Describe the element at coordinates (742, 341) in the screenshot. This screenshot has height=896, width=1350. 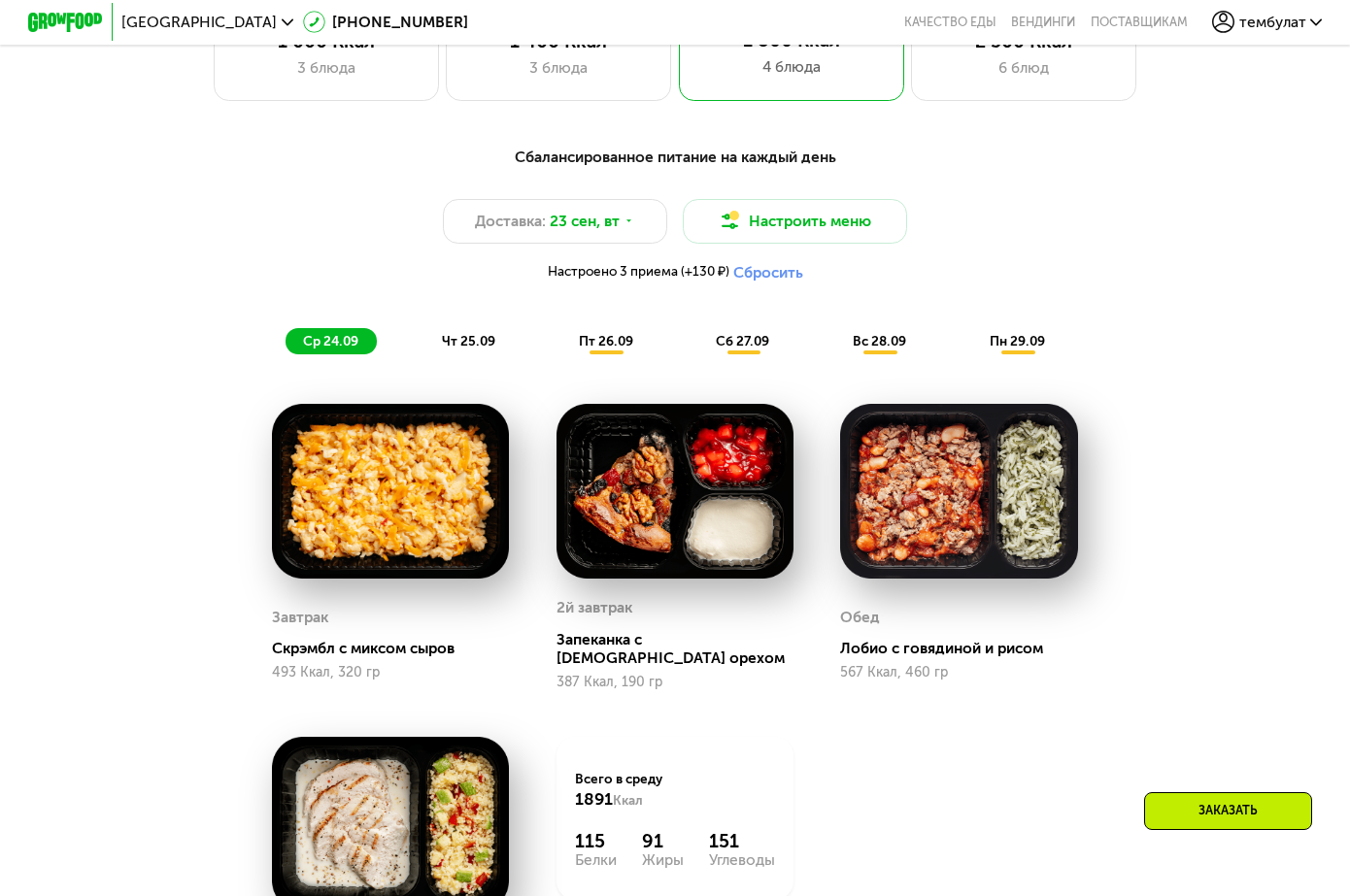
I see `span: сб 27.09` at that location.